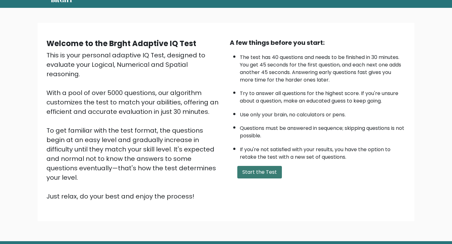 The width and height of the screenshot is (452, 244). I want to click on li: Questions must be answered in sequence; skipping questions is not possible., so click(323, 131).